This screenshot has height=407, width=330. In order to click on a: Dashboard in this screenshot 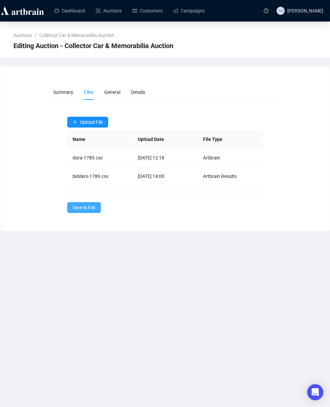, I will do `click(70, 11)`.